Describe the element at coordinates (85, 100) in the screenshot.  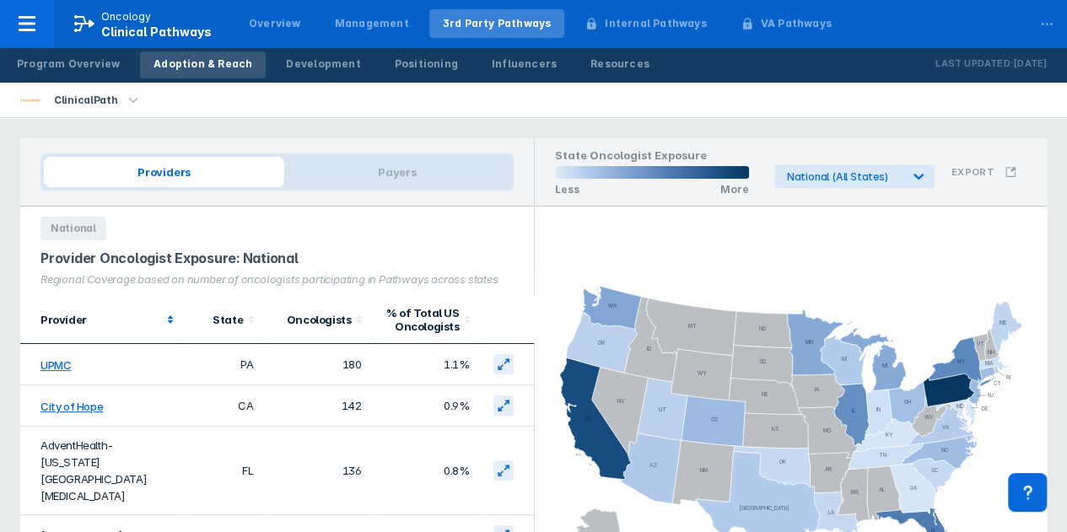
I see `div: ClinicalPath` at that location.